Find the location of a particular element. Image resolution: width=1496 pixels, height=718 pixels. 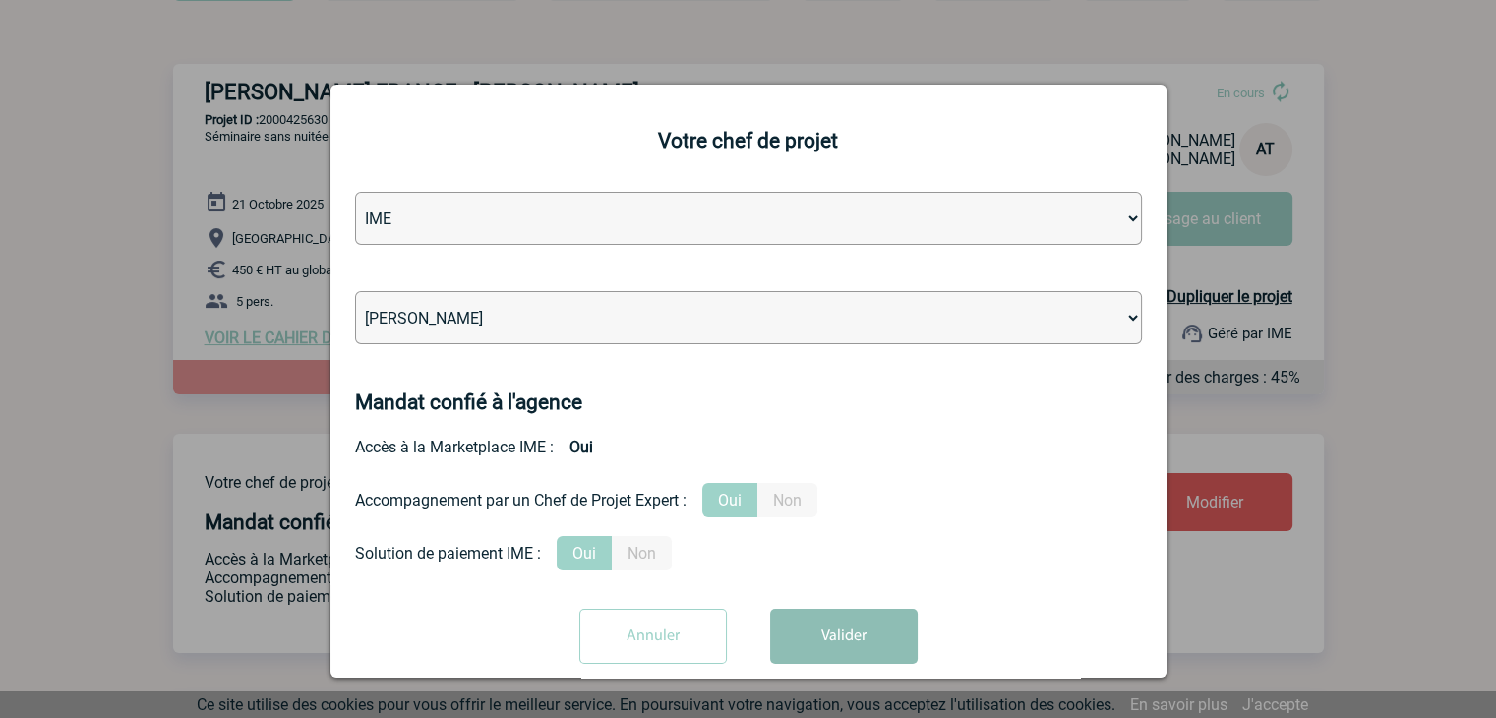

button: Valider is located at coordinates (844, 636).